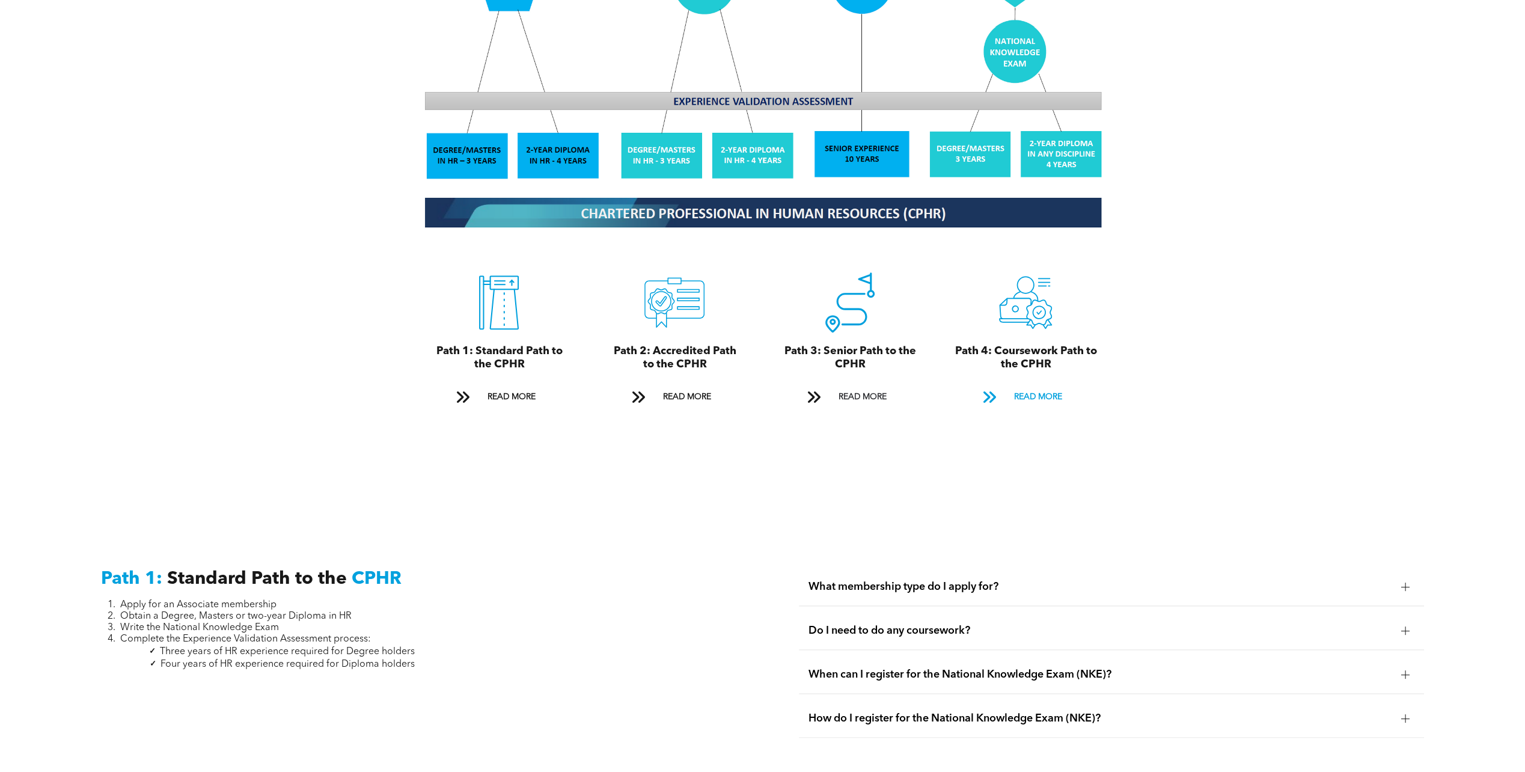 The width and height of the screenshot is (1525, 772). Describe the element at coordinates (287, 664) in the screenshot. I see `span: Four years of HR experience required for Diploma holders` at that location.